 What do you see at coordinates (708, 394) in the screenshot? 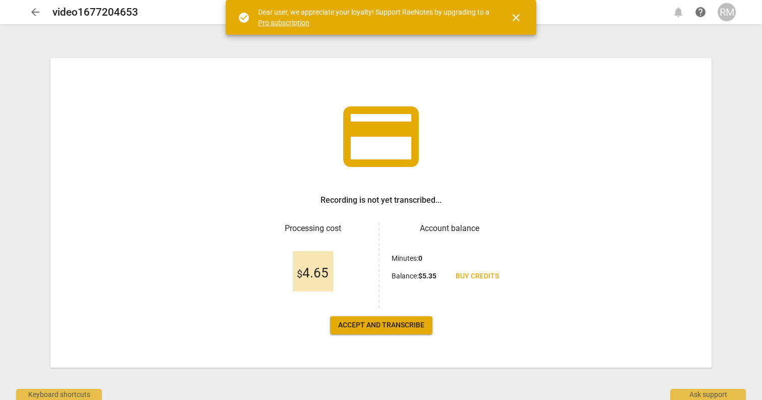
I see `div: Ask support` at bounding box center [708, 394].